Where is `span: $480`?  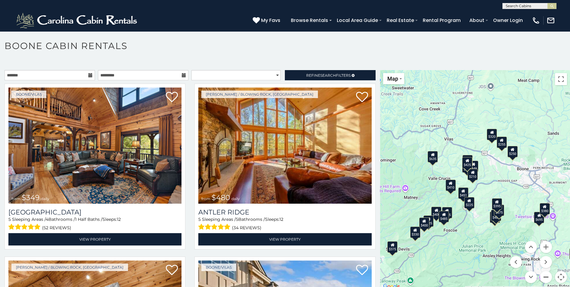 span: $480 is located at coordinates (221, 197).